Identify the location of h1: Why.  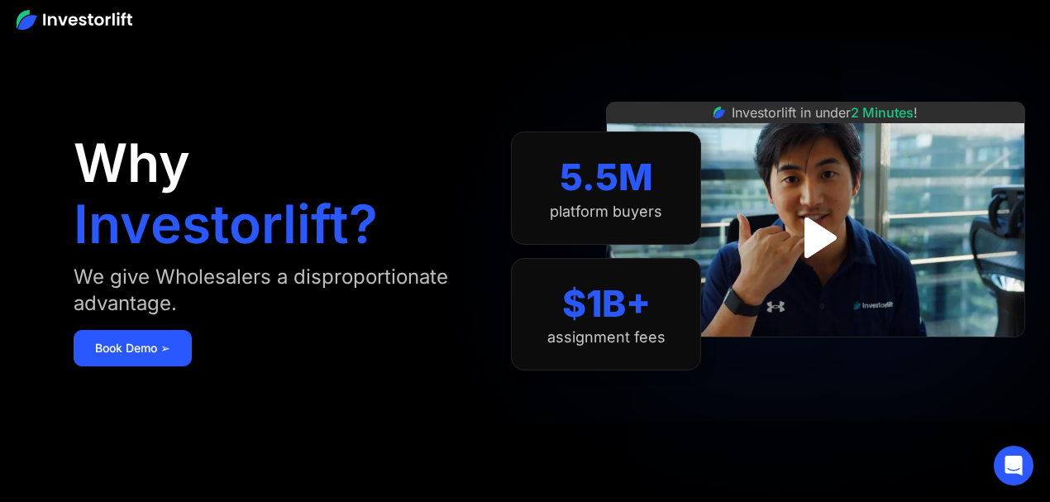
(131, 163).